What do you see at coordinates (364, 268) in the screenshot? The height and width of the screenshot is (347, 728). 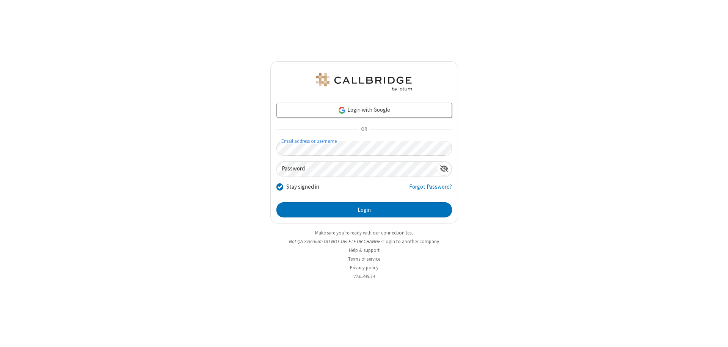 I see `a: Privacy policy` at bounding box center [364, 268].